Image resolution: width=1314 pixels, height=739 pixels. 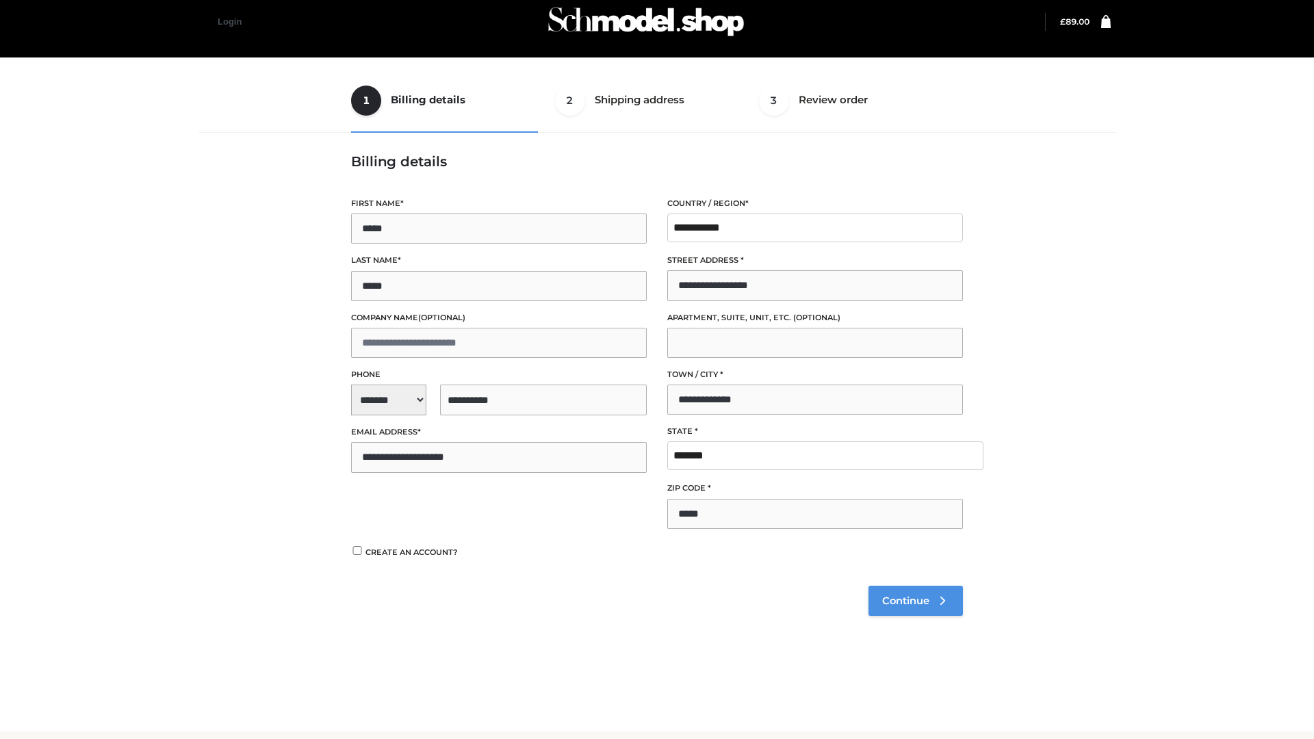 I want to click on span: Create an account?, so click(x=411, y=552).